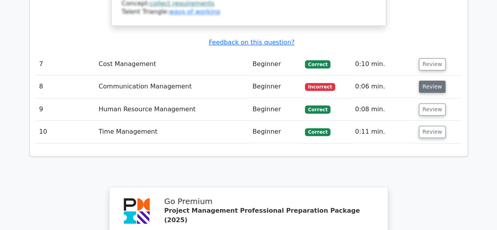 The image size is (497, 230). I want to click on td: 0:06 min., so click(383, 86).